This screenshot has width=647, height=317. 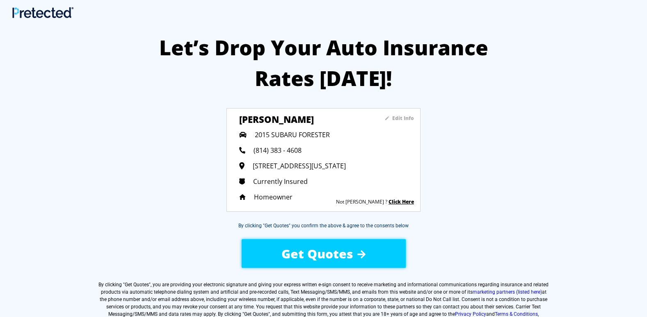 I want to click on a: Privacy Policy, so click(x=470, y=314).